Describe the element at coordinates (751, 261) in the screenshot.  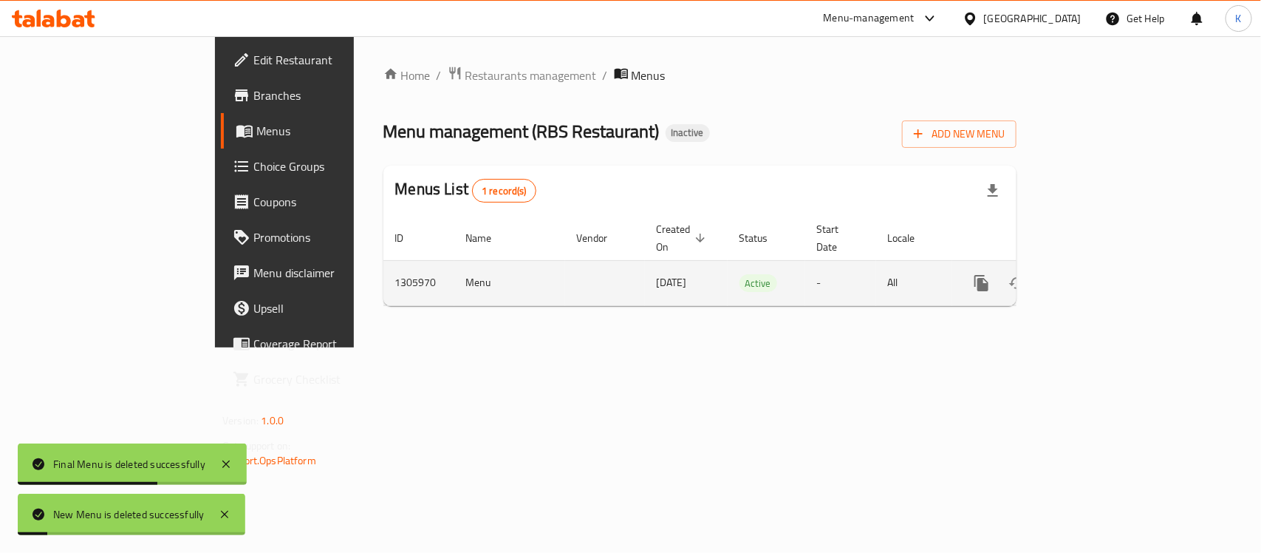
I see `table: enhanced table` at that location.